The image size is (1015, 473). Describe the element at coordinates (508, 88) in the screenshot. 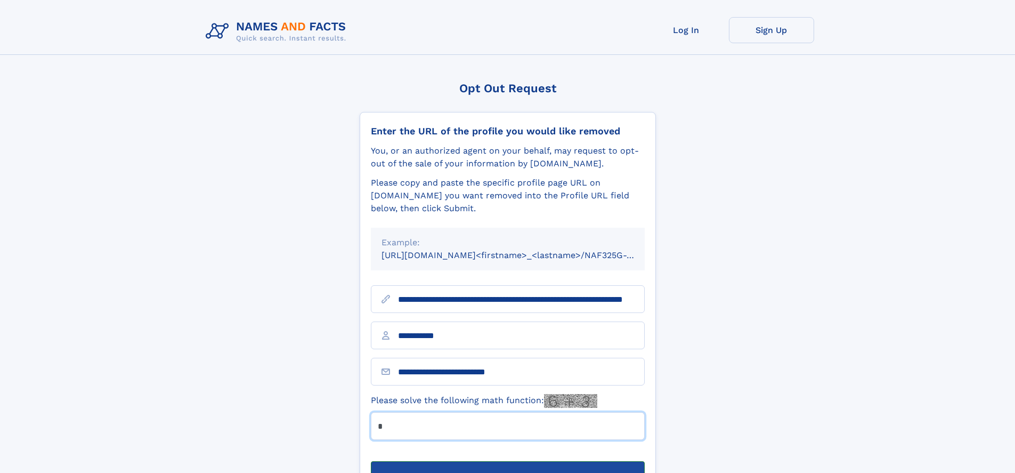

I see `div: Opt Out Request` at that location.